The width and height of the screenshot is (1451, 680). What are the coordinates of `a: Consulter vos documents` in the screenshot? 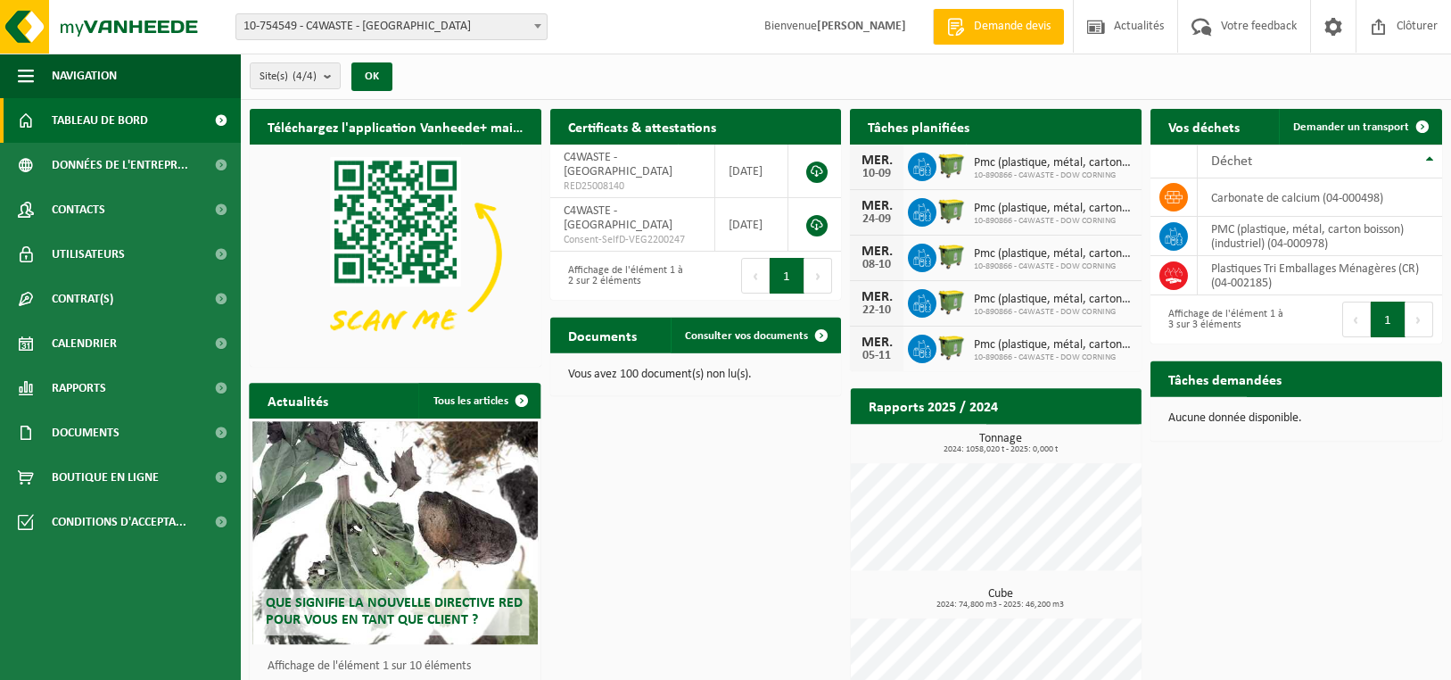 It's located at (755, 335).